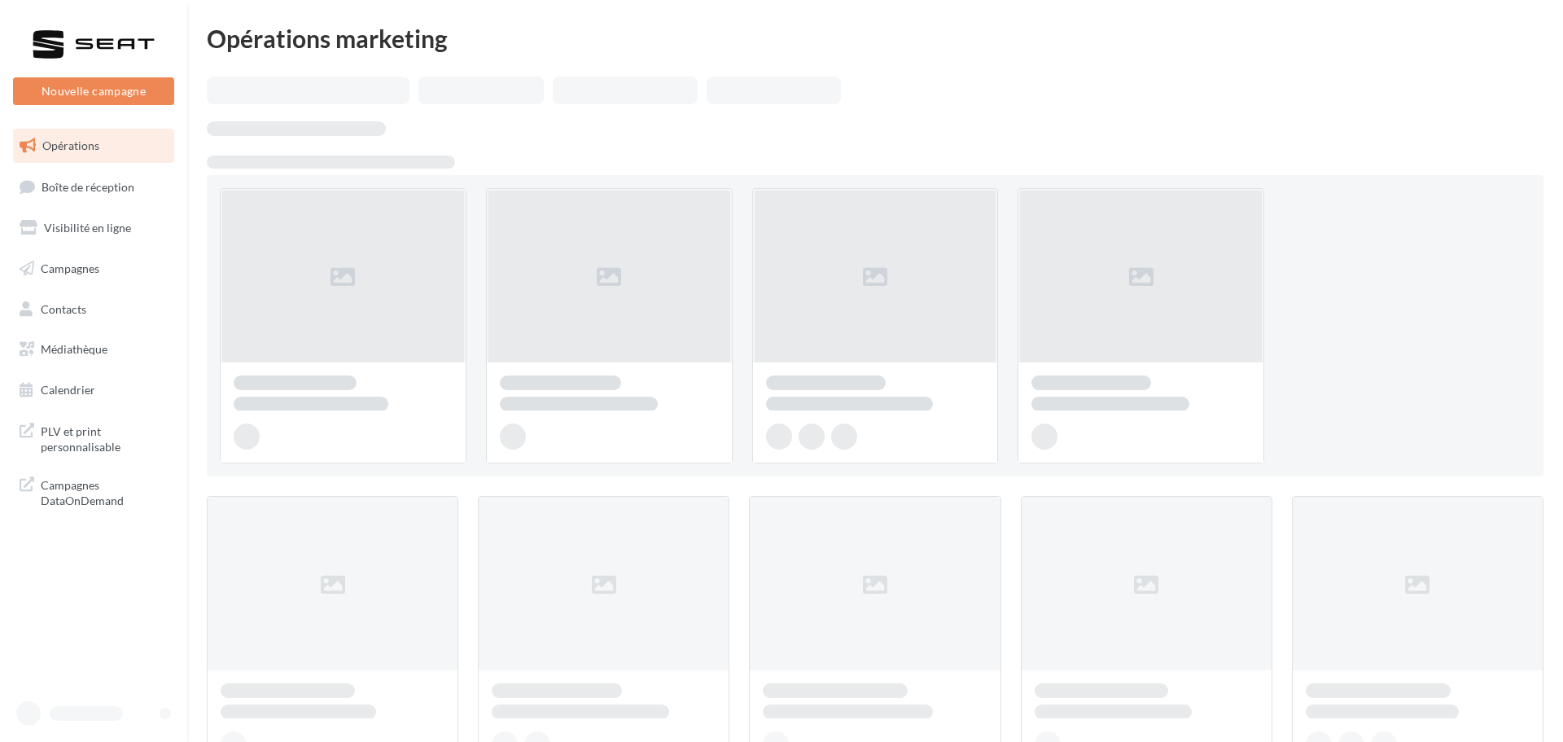  What do you see at coordinates (94, 390) in the screenshot?
I see `a: Calendrier` at bounding box center [94, 390].